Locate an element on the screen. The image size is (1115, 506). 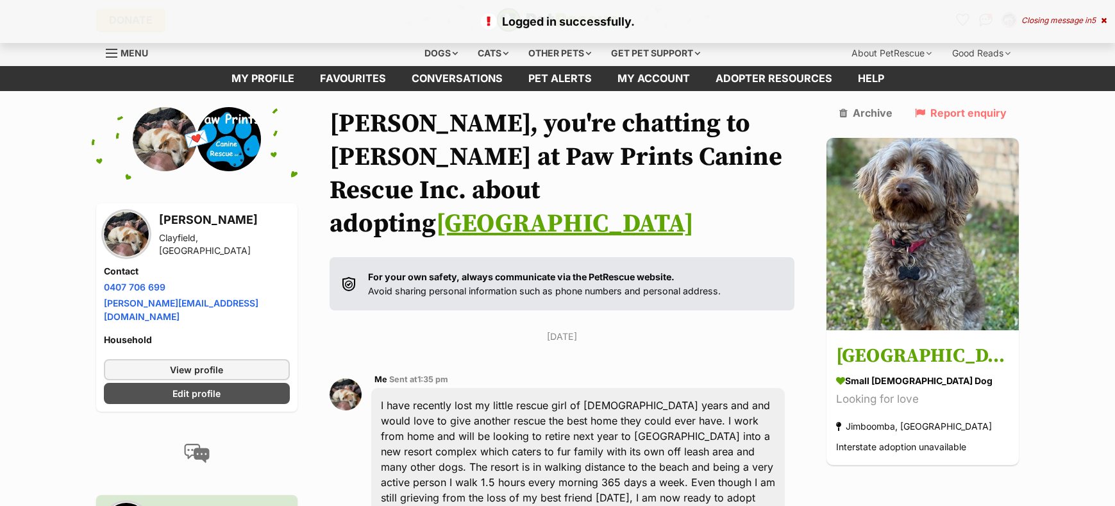
span: Edit profile is located at coordinates (196, 393).